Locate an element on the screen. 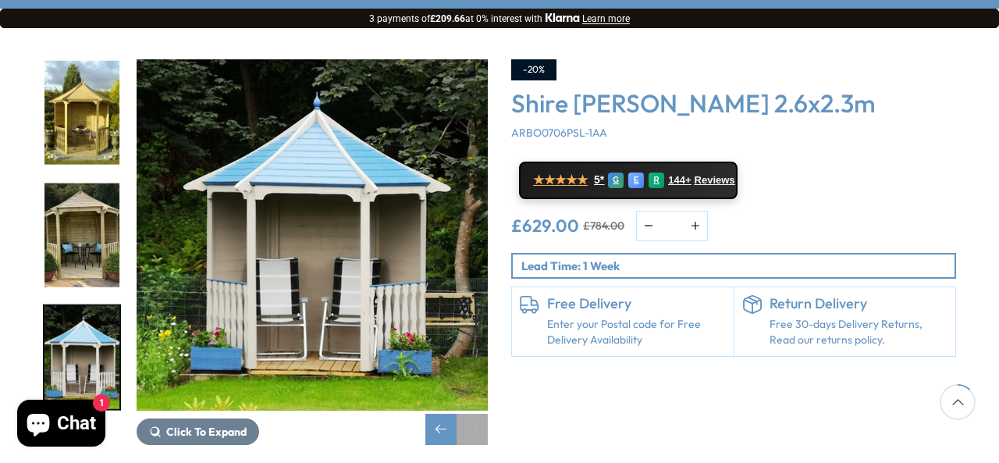 The image size is (999, 463). button: Click To Expand is located at coordinates (197, 432).